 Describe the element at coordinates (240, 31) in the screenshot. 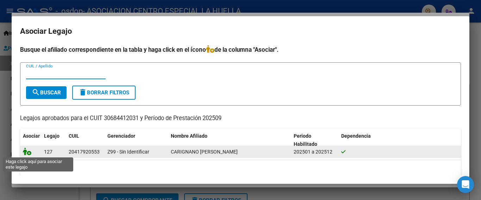

I see `h2: Asociar Legajo` at that location.